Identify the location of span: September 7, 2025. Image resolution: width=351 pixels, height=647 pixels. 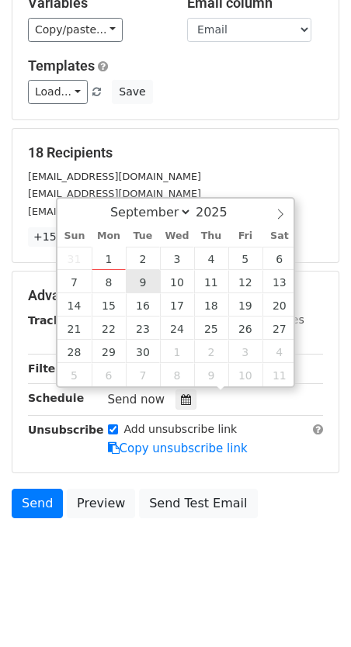
(74, 282).